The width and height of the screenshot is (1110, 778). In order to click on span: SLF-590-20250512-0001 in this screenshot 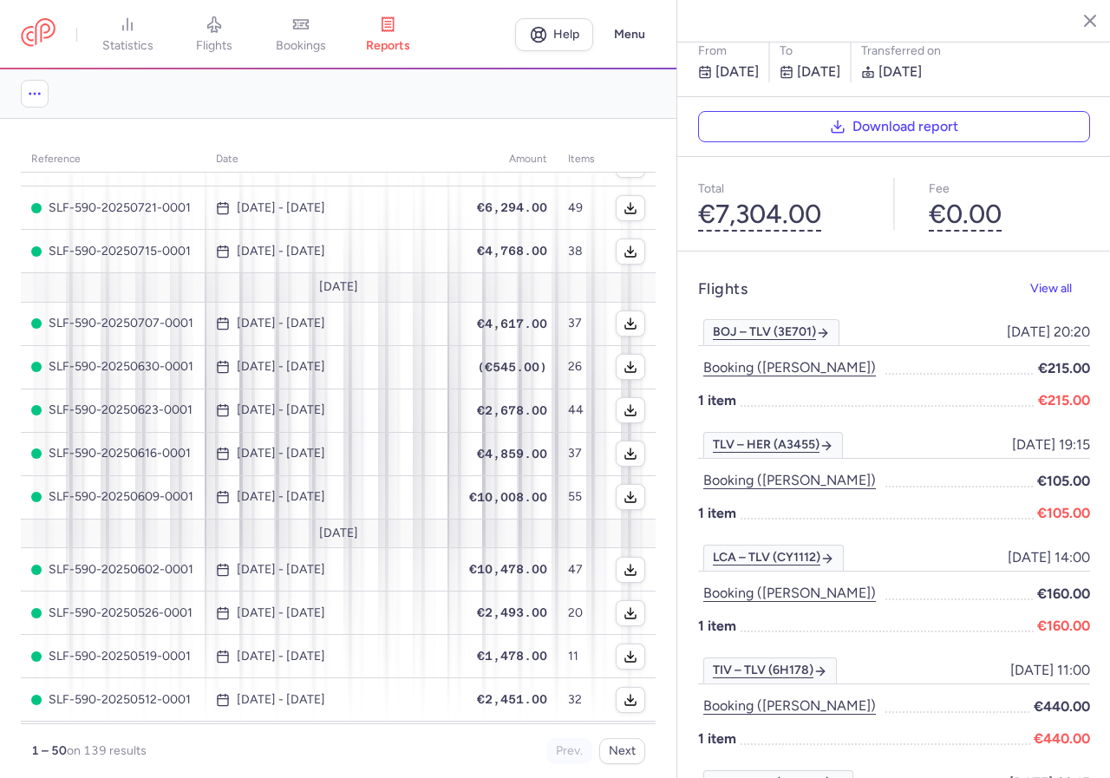, I will do `click(113, 700)`.